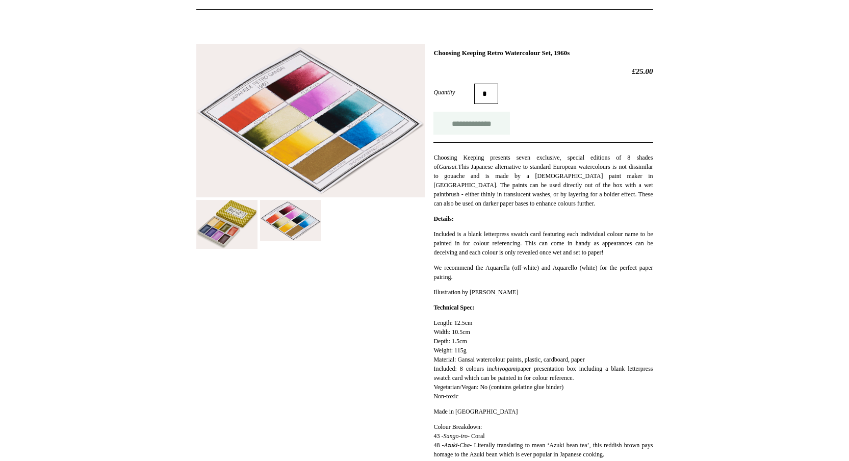 The height and width of the screenshot is (461, 849). I want to click on strong: Technical Spec:, so click(454, 307).